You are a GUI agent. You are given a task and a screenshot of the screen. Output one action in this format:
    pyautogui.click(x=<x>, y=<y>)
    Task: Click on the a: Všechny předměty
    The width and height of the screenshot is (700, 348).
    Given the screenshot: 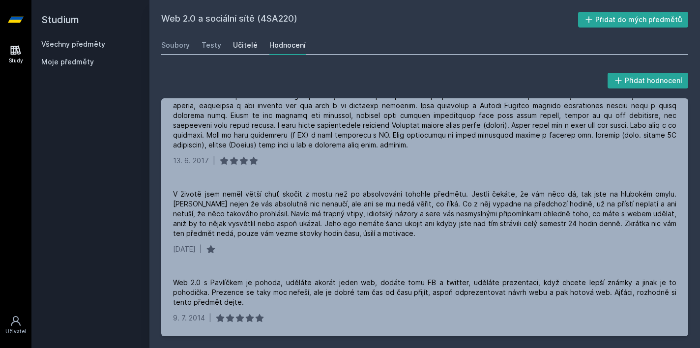 What is the action you would take?
    pyautogui.click(x=73, y=44)
    